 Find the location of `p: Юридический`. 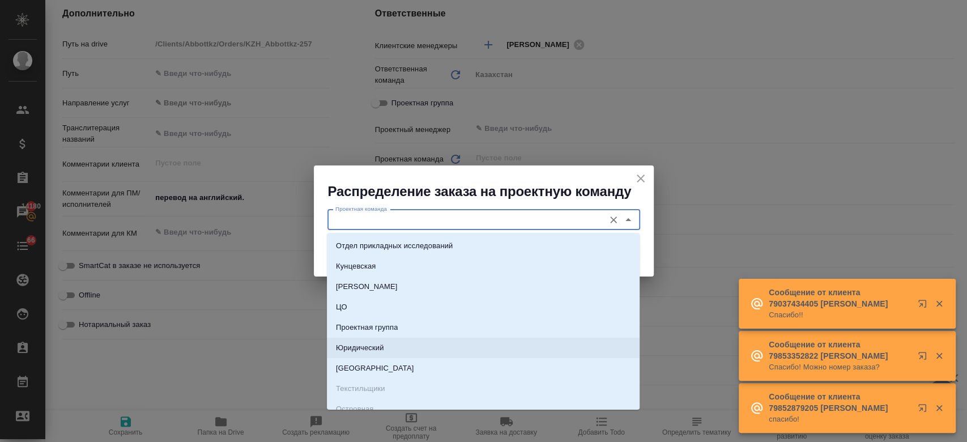

p: Юридический is located at coordinates (360, 348).